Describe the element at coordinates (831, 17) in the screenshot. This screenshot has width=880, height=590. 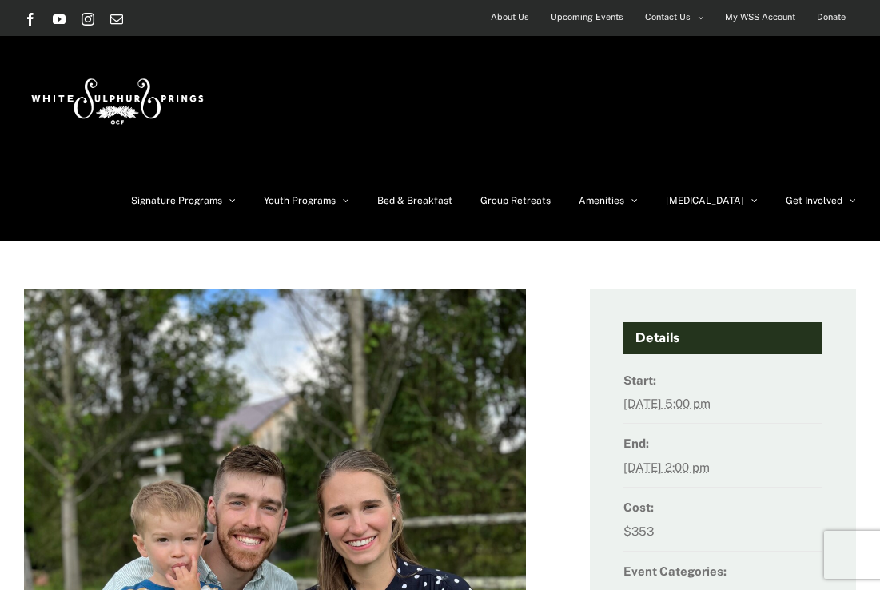
I see `span: Donate` at that location.